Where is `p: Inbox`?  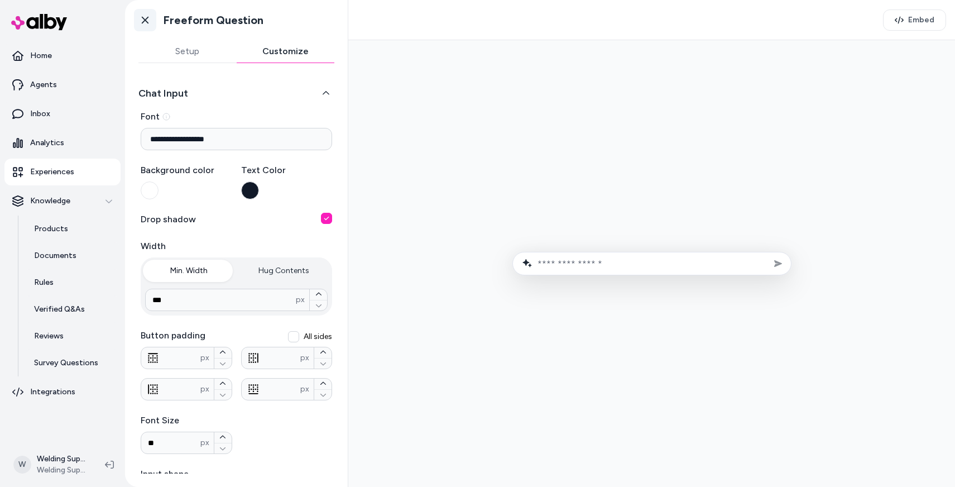
p: Inbox is located at coordinates (40, 114).